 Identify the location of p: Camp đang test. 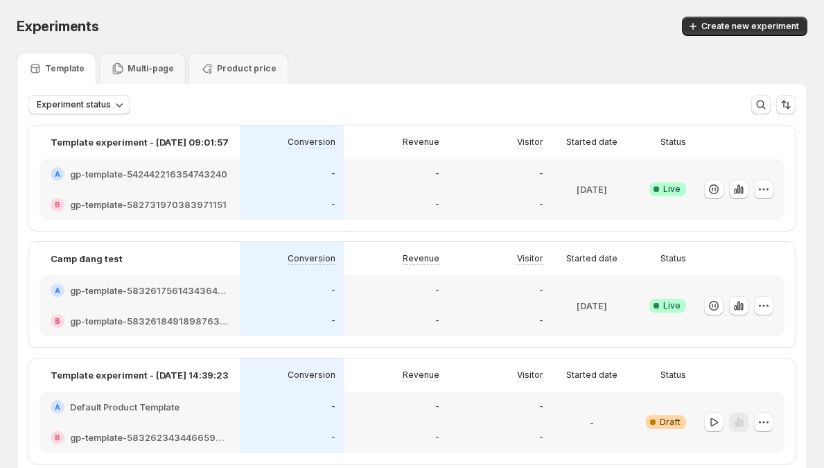
(87, 259).